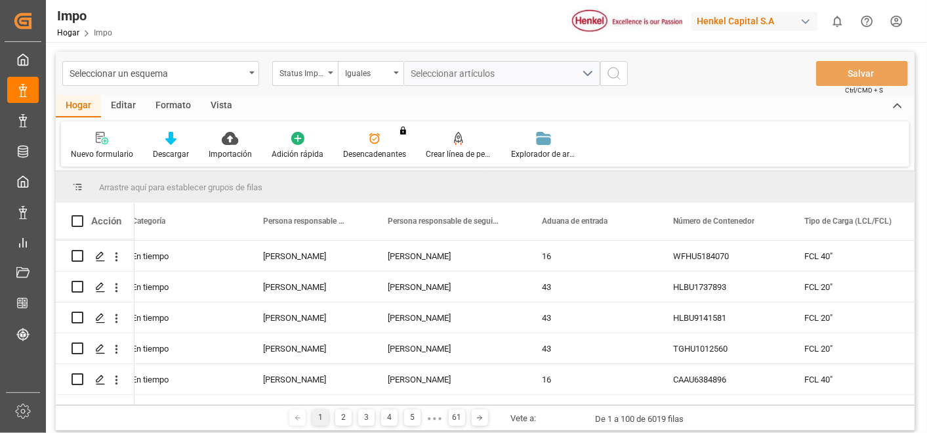  I want to click on span: Número de Contenedor, so click(714, 221).